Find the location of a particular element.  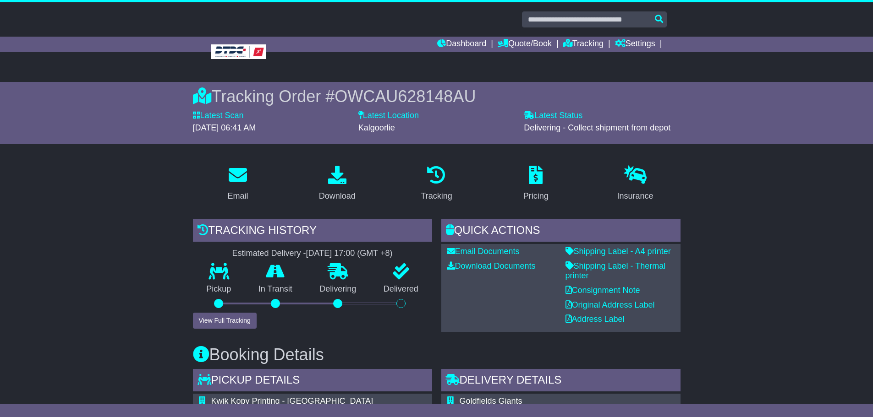

a: Download is located at coordinates (337, 184).